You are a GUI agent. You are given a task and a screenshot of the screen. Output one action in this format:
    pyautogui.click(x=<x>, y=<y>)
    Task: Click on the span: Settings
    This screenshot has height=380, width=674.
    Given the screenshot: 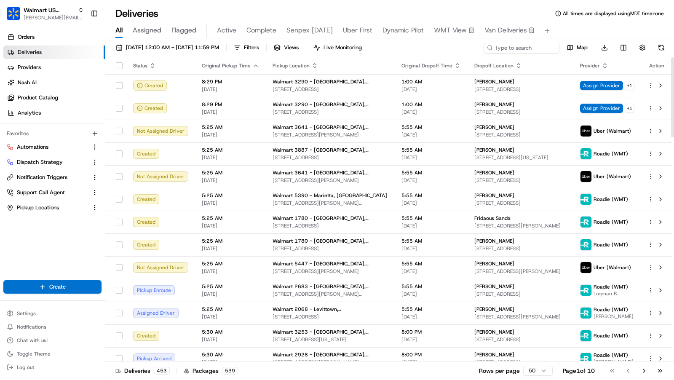 What is the action you would take?
    pyautogui.click(x=26, y=313)
    